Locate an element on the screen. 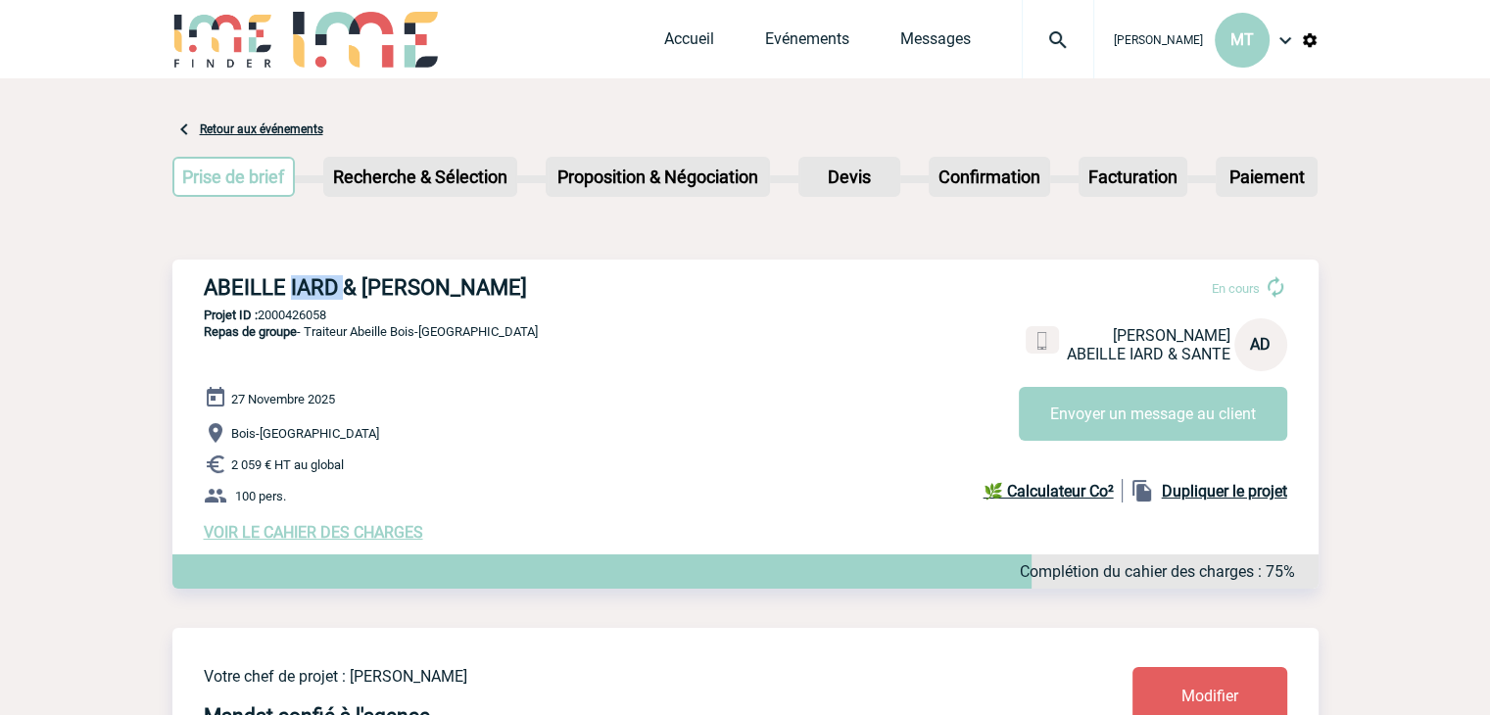 Image resolution: width=1490 pixels, height=715 pixels. span: Repas de groupe is located at coordinates (250, 331).